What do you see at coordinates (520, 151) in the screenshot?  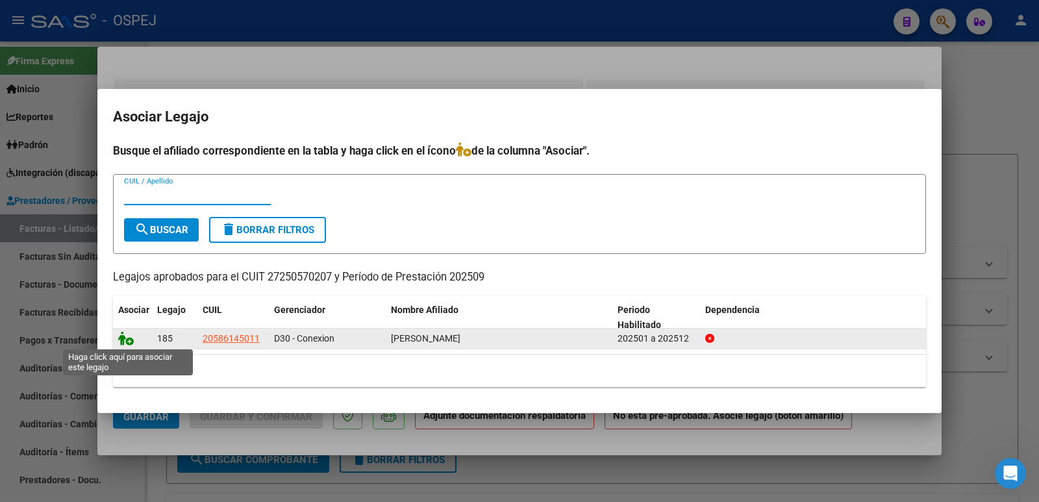 I see `h4: Busque el afiliado correspondiente en la tabla y haga click en el ícono de la columna "Asociar".` at bounding box center [520, 151].